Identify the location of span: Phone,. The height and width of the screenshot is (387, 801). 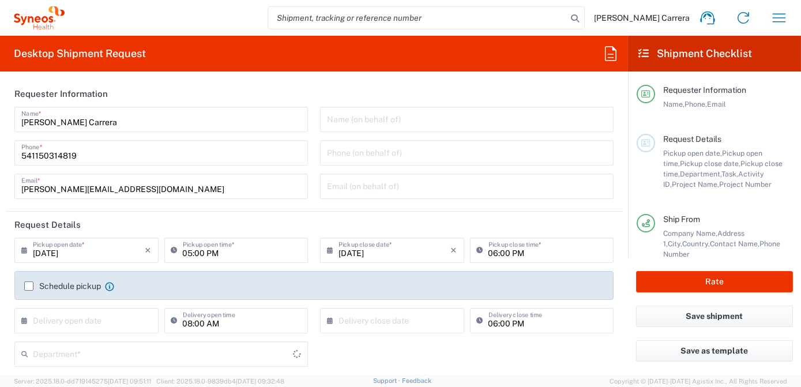
(696, 104).